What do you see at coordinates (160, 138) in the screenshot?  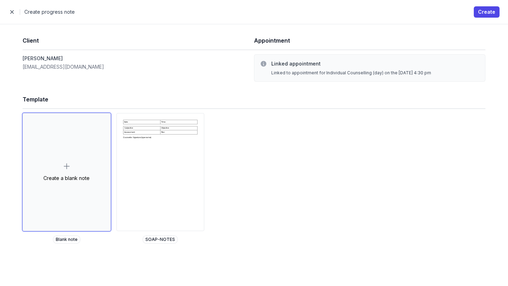 I see `p: Counsellor Signature (type name):` at bounding box center [160, 138].